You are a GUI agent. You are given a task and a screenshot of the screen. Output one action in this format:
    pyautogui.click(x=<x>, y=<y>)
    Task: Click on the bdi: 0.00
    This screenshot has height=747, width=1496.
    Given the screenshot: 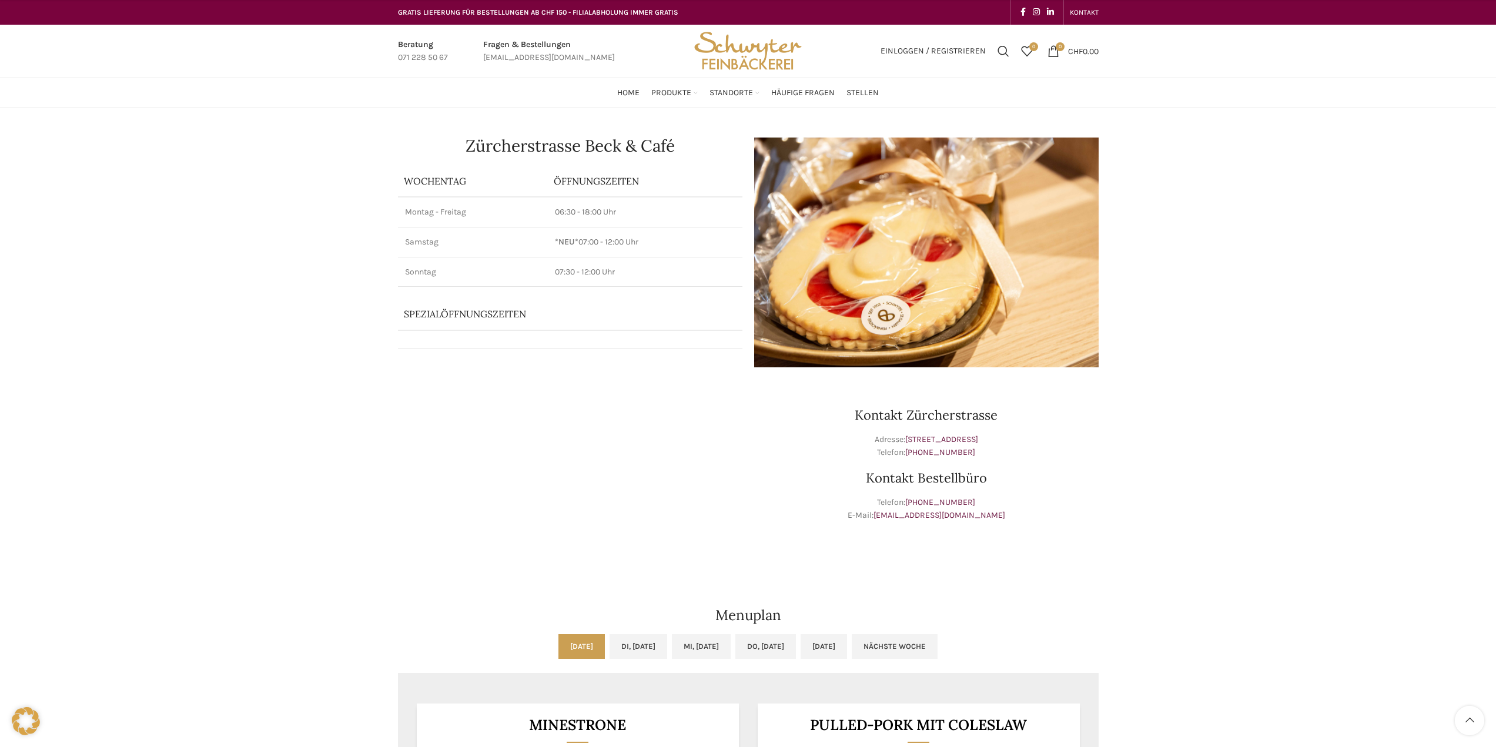 What is the action you would take?
    pyautogui.click(x=1083, y=51)
    